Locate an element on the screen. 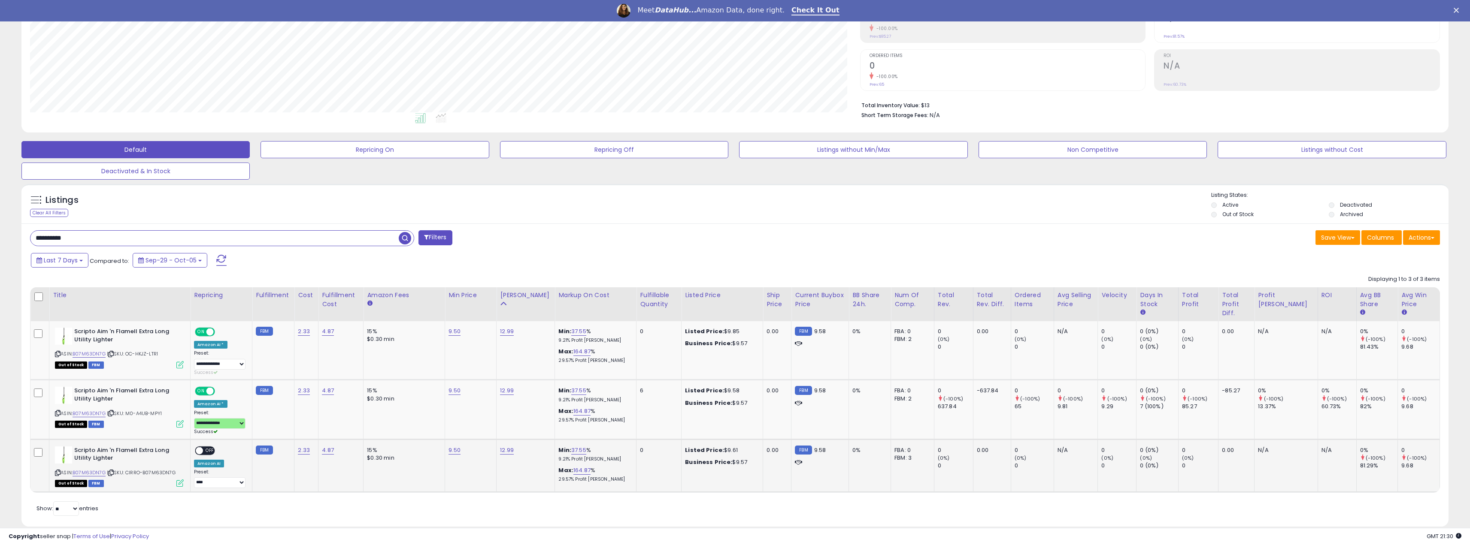 The height and width of the screenshot is (545, 1470). a: Terms of Use is located at coordinates (91, 536).